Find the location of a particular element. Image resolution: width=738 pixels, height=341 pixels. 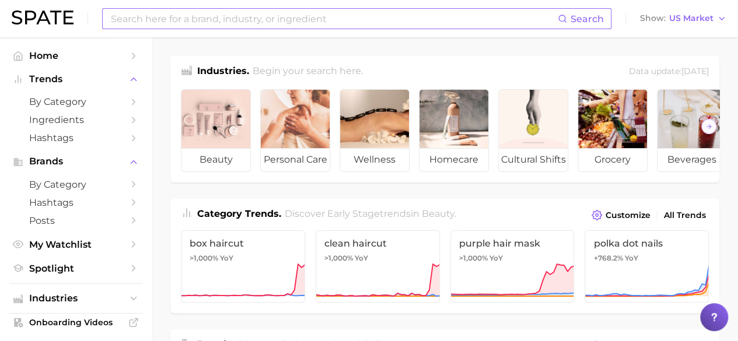

span: Spotlight is located at coordinates (76, 269).